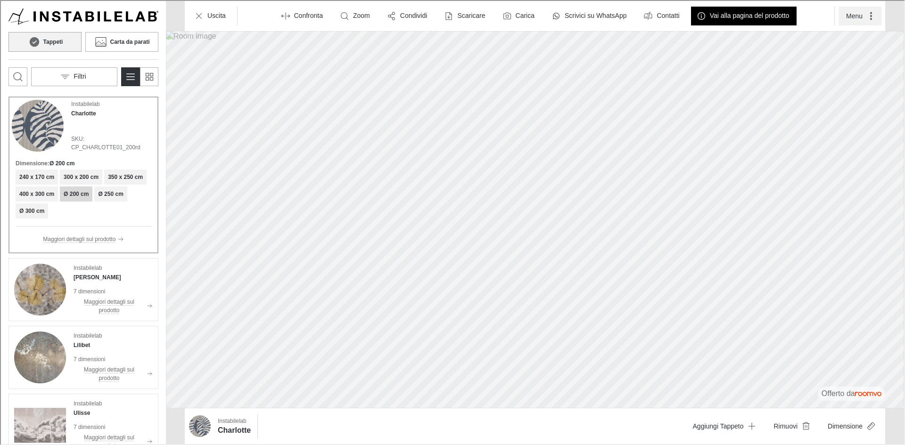 Image resolution: width=905 pixels, height=445 pixels. I want to click on button: Contatti, so click(661, 15).